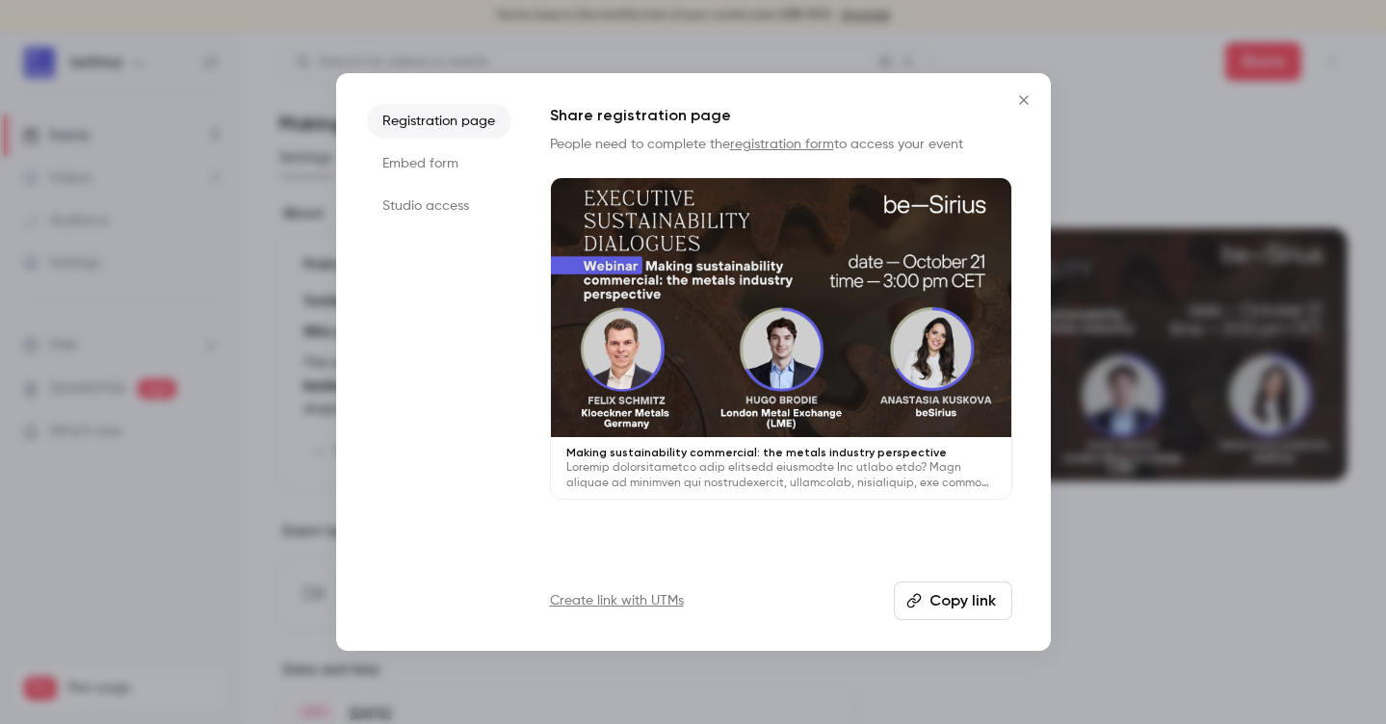 The width and height of the screenshot is (1386, 724). What do you see at coordinates (781, 338) in the screenshot?
I see `a: Making sustainability commercial: the metals industry perspectiveLoremip dolorsitametco adip elit...` at bounding box center [781, 338].